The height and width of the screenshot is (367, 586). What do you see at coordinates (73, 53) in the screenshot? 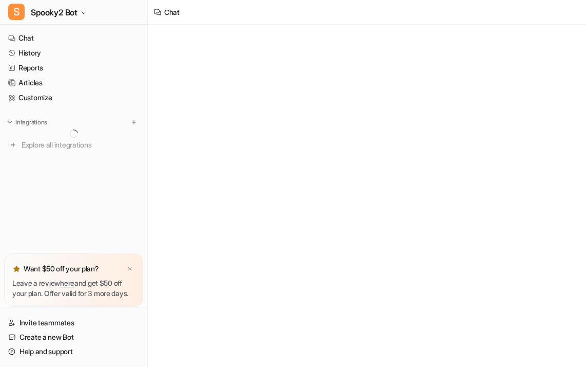
I see `a: History` at bounding box center [73, 53].